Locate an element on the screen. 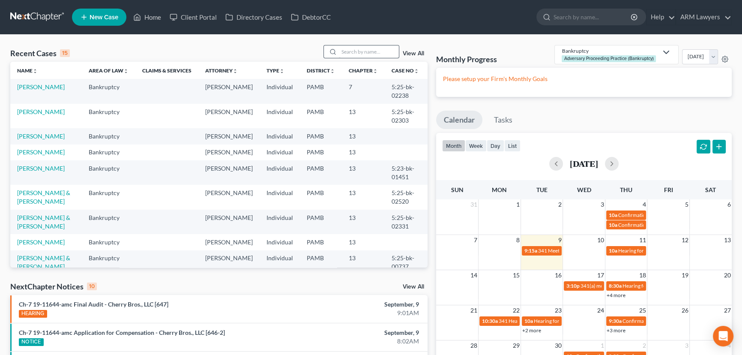 Image resolution: width=742 pixels, height=355 pixels. span: 12 is located at coordinates (685, 240).